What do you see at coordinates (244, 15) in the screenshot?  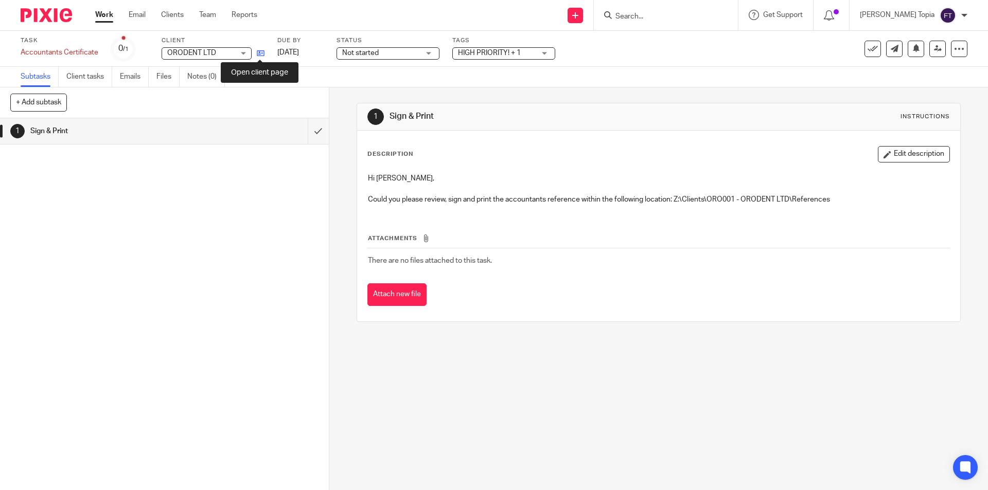 I see `a: Reports` at bounding box center [244, 15].